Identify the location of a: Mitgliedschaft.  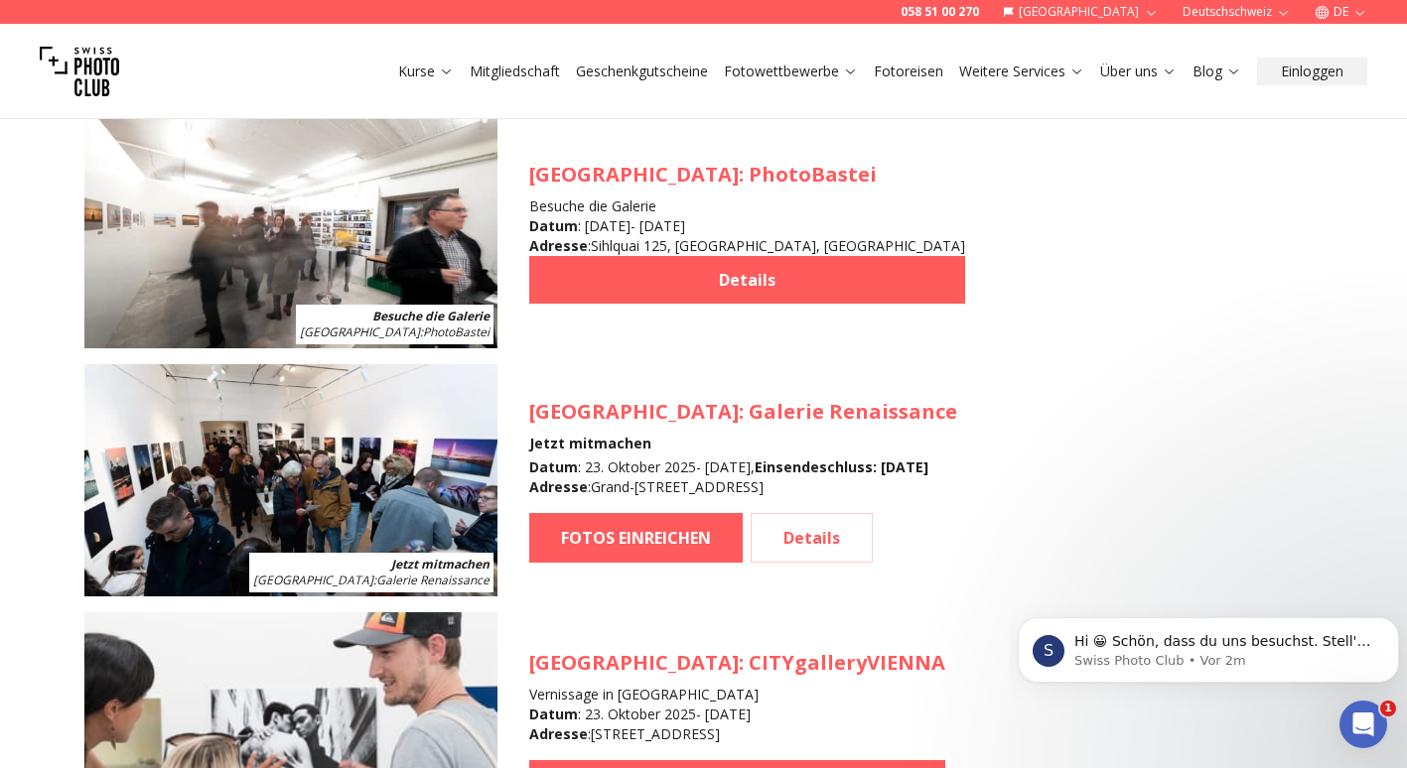
(514, 71).